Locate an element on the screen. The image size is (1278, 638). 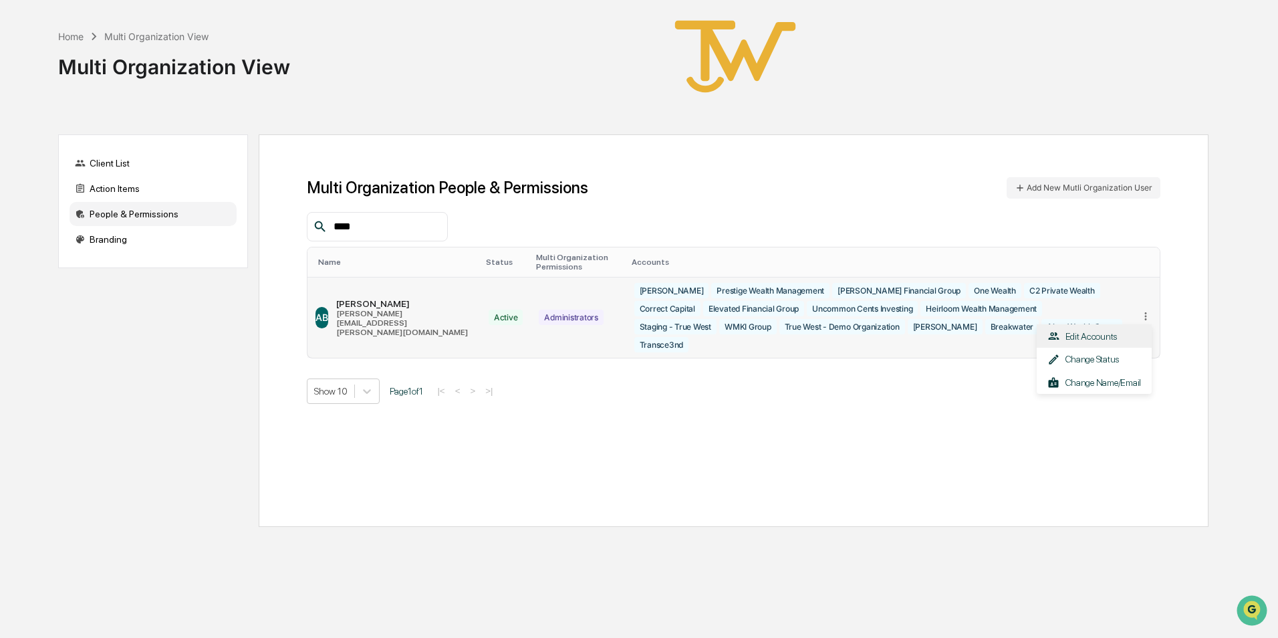
a: Powered byPylon is located at coordinates (128, 231).